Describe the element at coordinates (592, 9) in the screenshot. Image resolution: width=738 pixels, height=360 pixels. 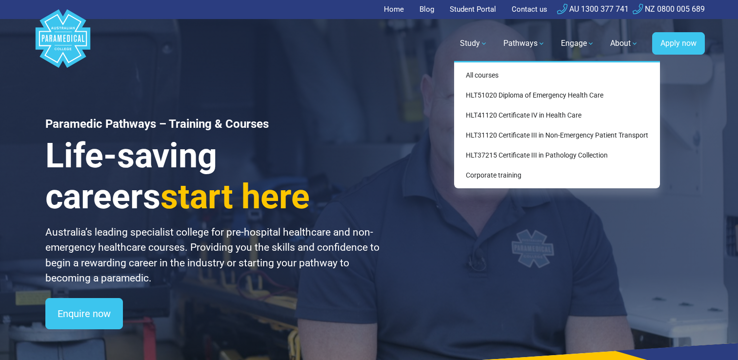
I see `a: AU 1300 377 741` at that location.